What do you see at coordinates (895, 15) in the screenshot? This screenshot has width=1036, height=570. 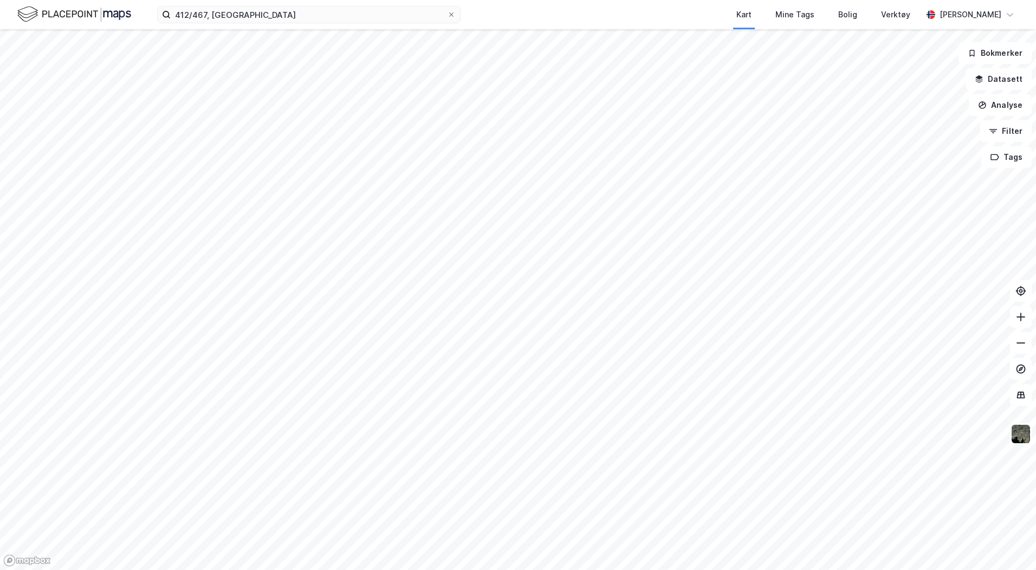 I see `div: Verktøy` at bounding box center [895, 15].